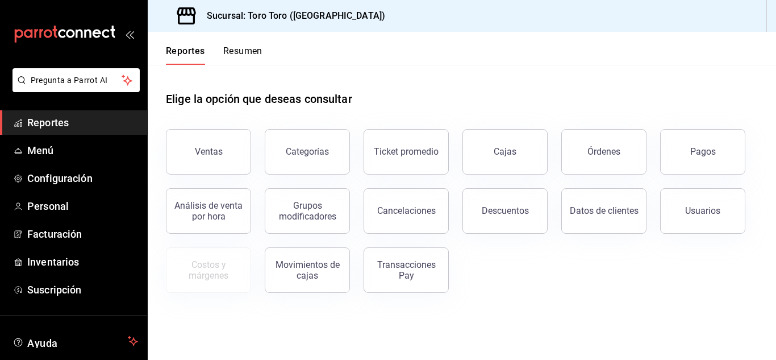 The width and height of the screenshot is (776, 360). I want to click on span: Menú, so click(82, 150).